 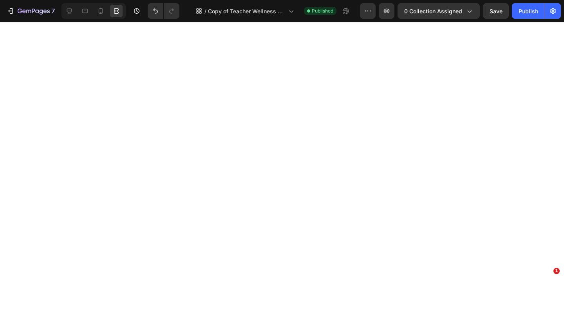 I want to click on span: Copy of Teacher Wellness Club, so click(x=246, y=11).